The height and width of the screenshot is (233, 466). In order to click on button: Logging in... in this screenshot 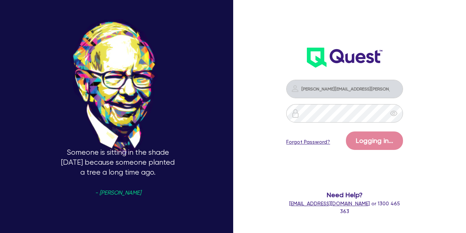, I will do `click(375, 140)`.